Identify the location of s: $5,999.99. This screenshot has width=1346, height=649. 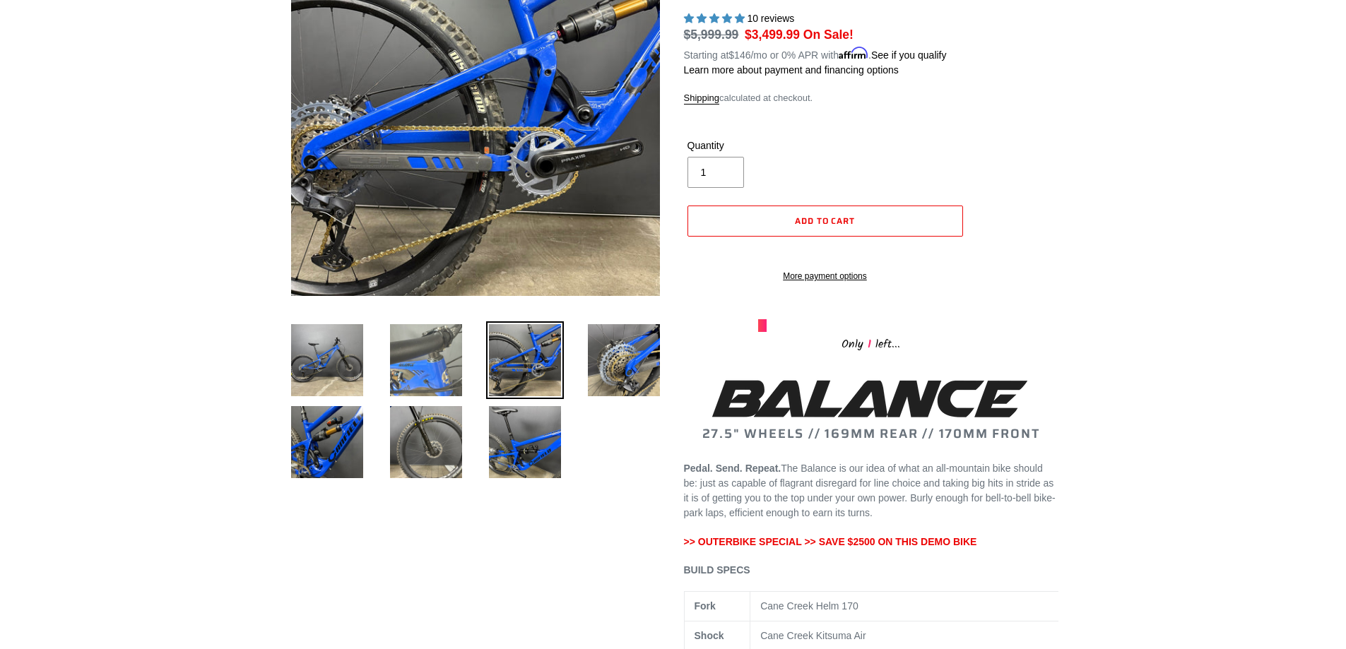
(712, 35).